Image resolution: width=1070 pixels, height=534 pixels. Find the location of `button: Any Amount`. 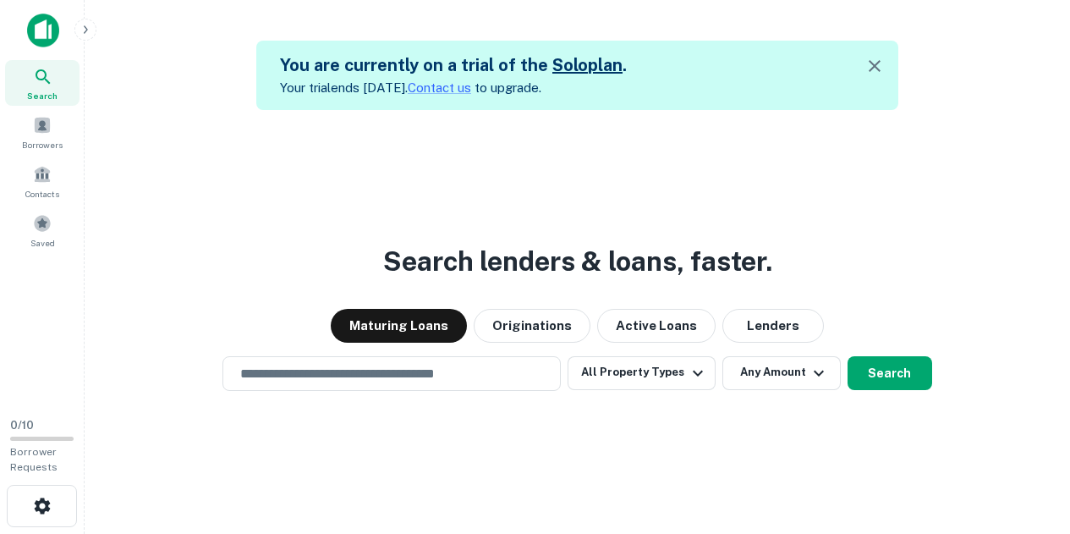

button: Any Amount is located at coordinates (782, 373).